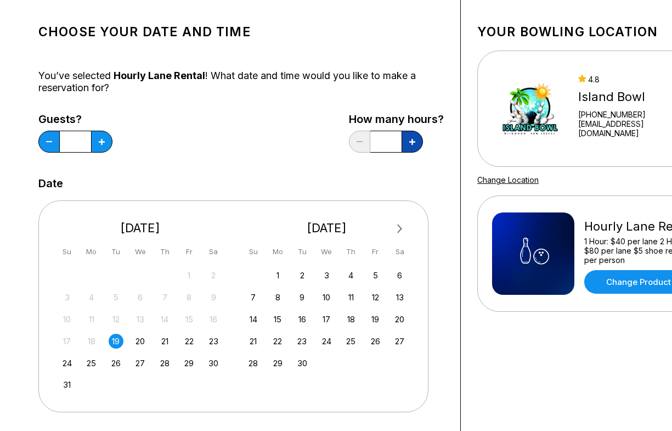 This screenshot has height=431, width=672. I want to click on div: Not available Saturday, August 16th, 2025, so click(214, 319).